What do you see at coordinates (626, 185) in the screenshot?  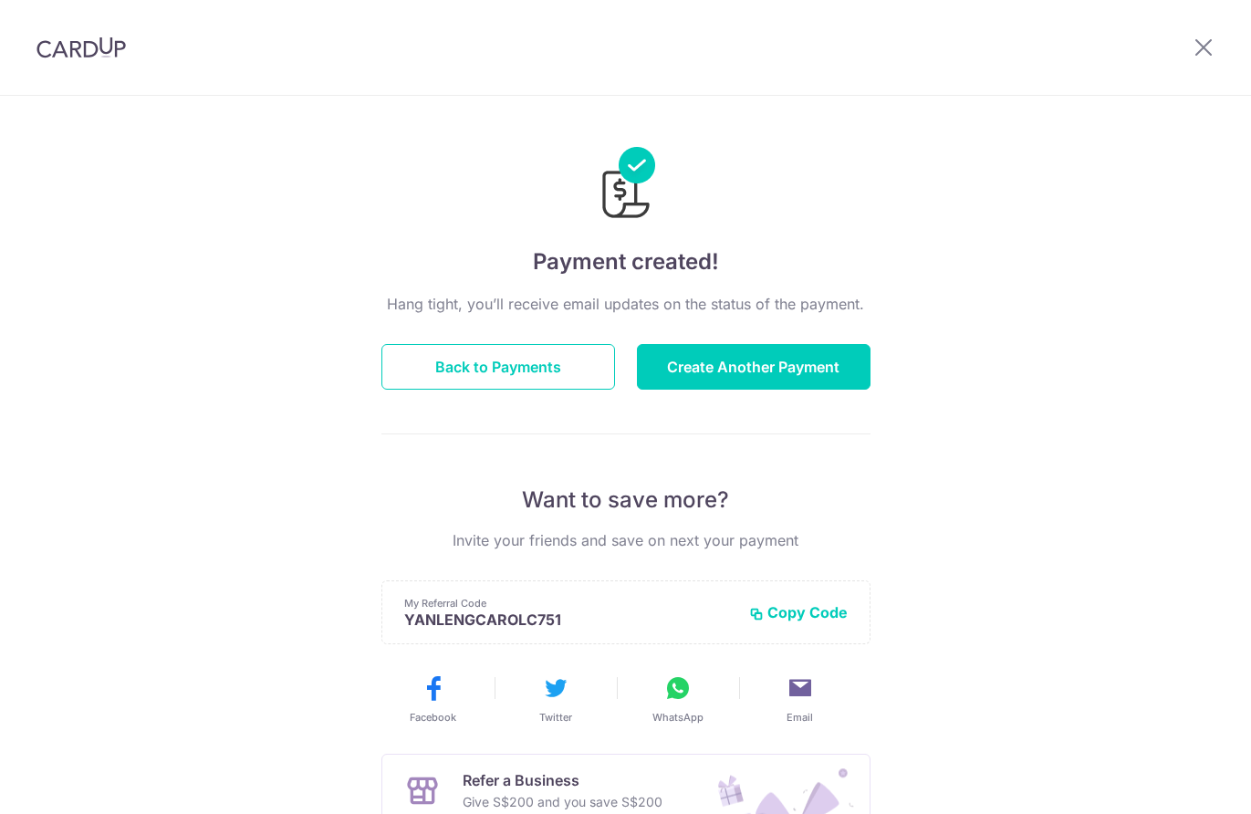 I see `img: Payments` at bounding box center [626, 185].